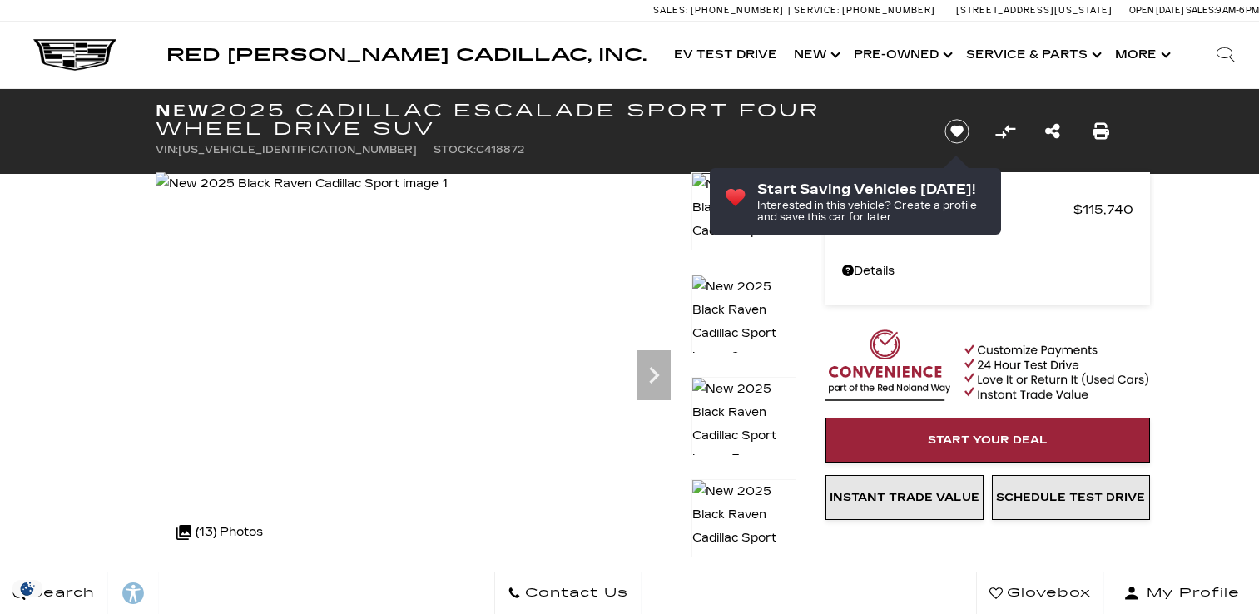 The image size is (1259, 614). Describe the element at coordinates (958, 210) in the screenshot. I see `span: MSRP` at that location.